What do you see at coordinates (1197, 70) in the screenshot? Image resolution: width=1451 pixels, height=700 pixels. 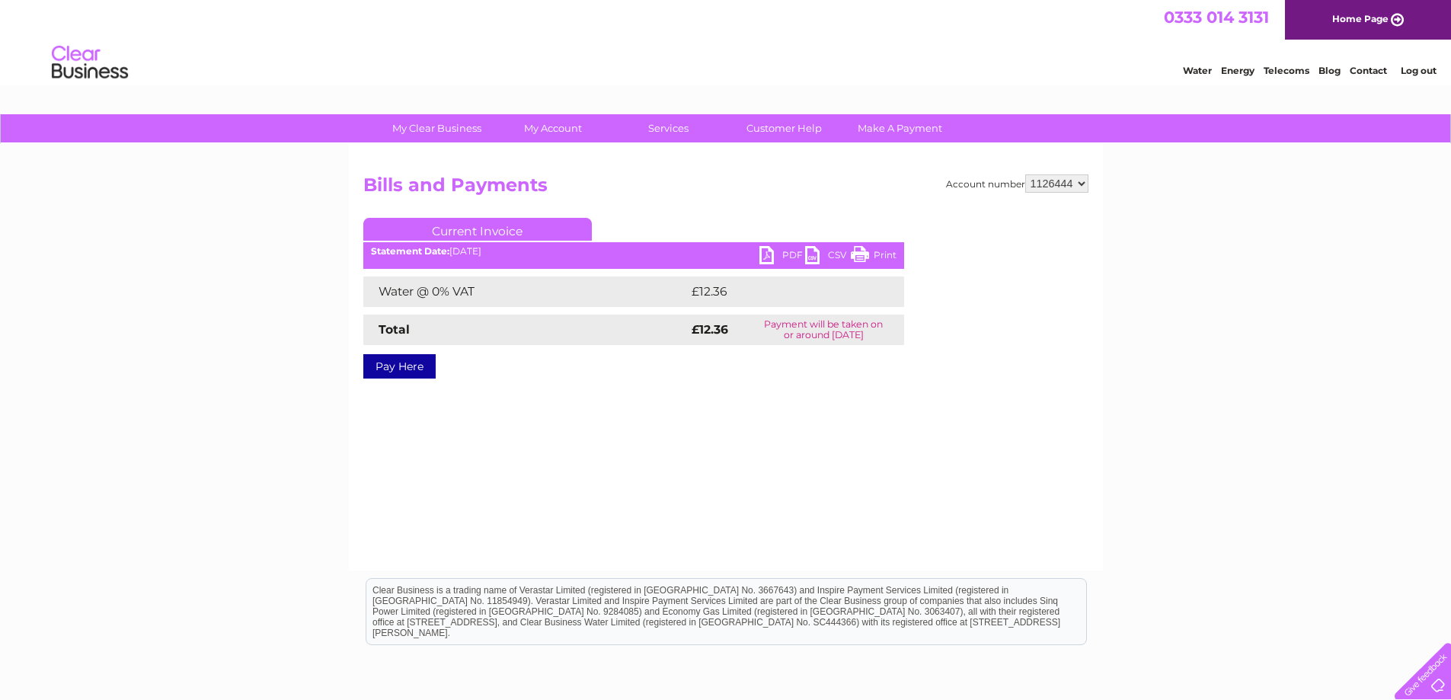 I see `a: Water` at bounding box center [1197, 70].